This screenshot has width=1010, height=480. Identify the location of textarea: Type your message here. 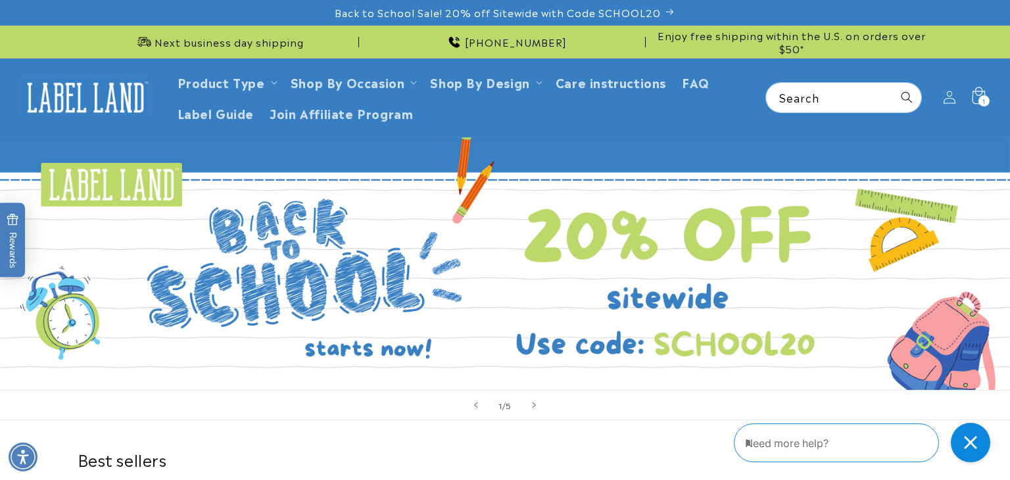
(91, 25).